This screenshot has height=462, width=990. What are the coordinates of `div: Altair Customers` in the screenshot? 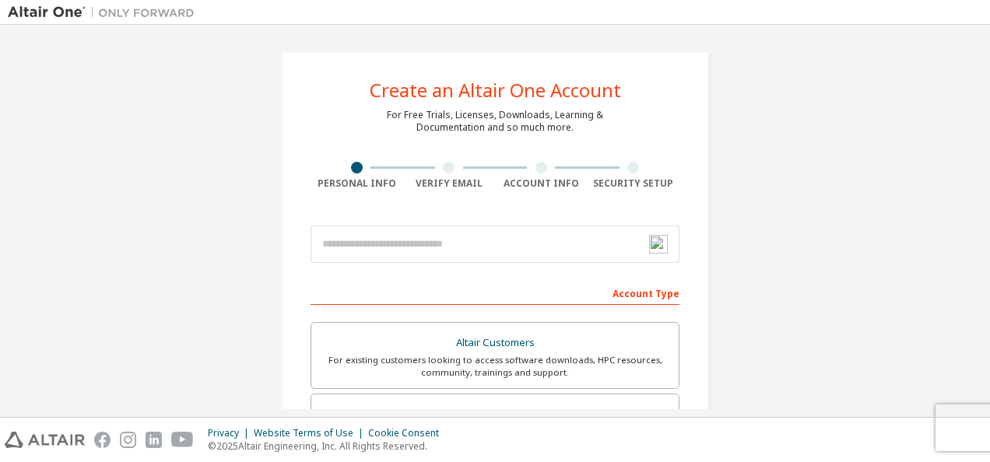 It's located at (495, 343).